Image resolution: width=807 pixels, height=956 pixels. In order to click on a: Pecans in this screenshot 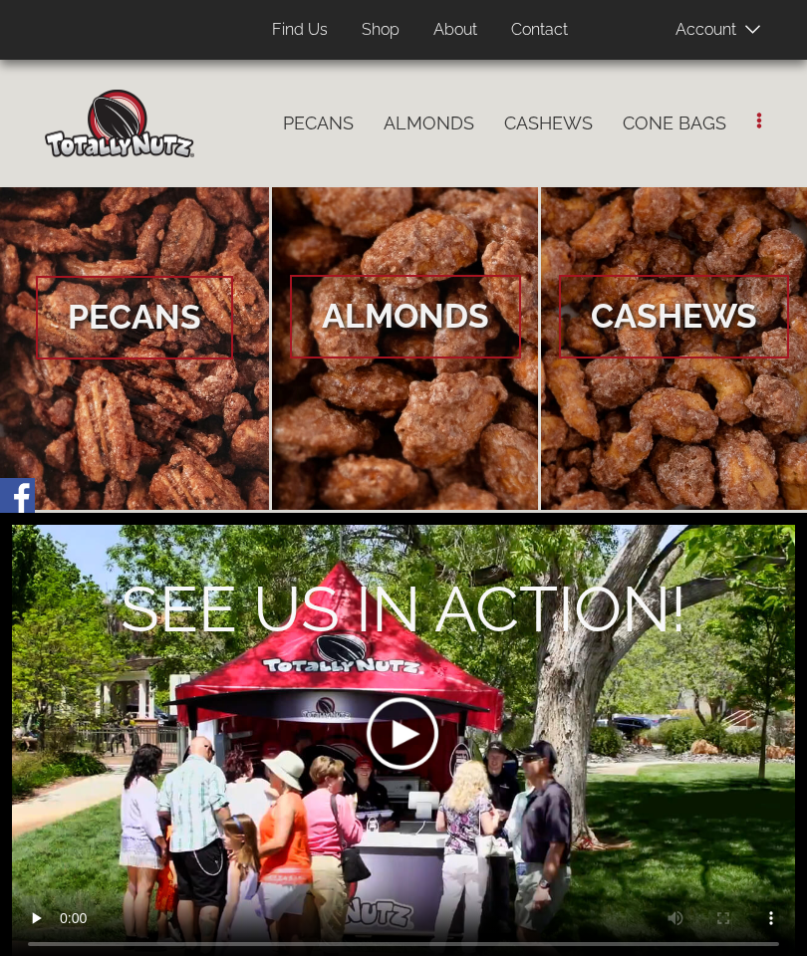, I will do `click(318, 123)`.